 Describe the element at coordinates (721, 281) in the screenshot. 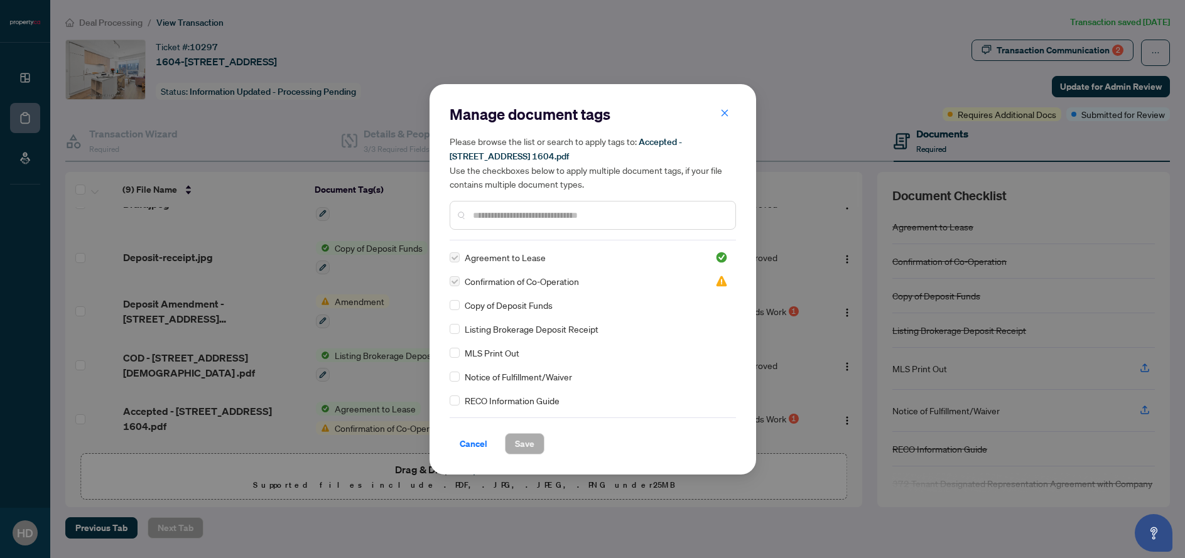

I see `span: Needs Work` at that location.